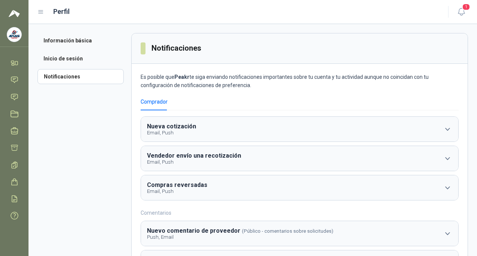 The width and height of the screenshot is (477, 256). What do you see at coordinates (62, 12) in the screenshot?
I see `h1: Perfil` at bounding box center [62, 12].